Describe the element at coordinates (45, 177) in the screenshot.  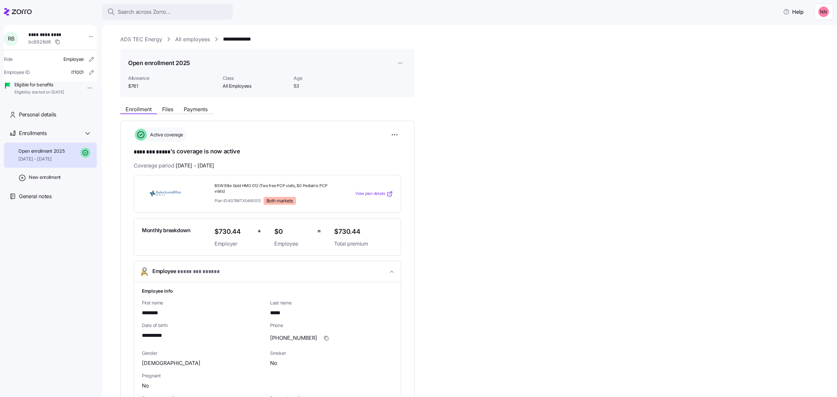
I see `span: New enrollment` at that location.